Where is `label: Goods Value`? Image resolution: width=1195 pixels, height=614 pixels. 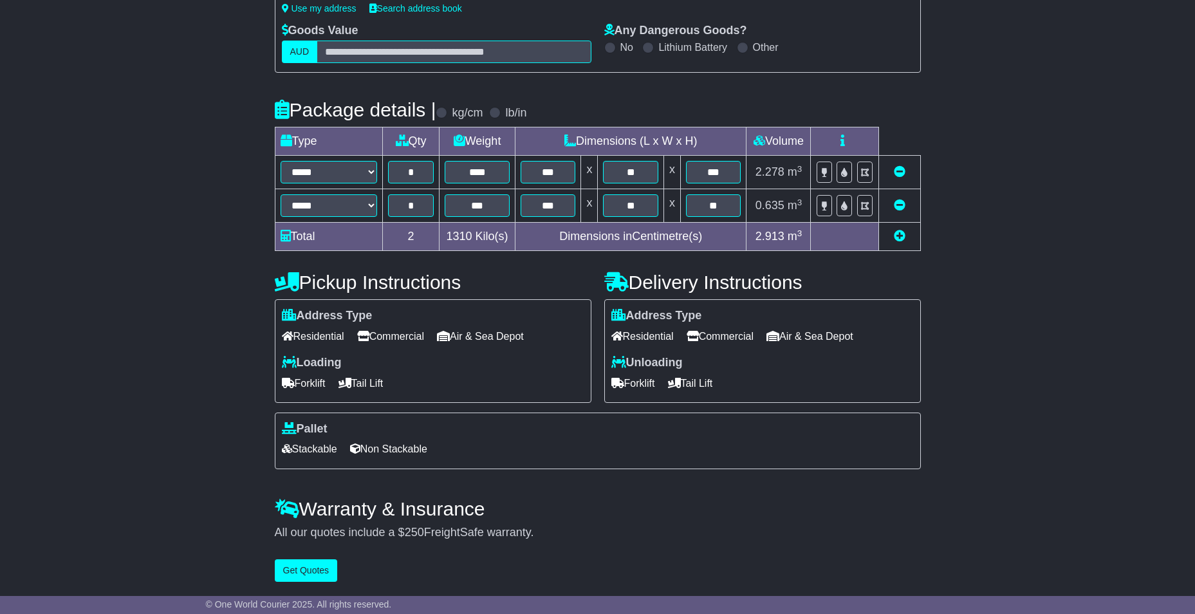
label: Goods Value is located at coordinates (320, 31).